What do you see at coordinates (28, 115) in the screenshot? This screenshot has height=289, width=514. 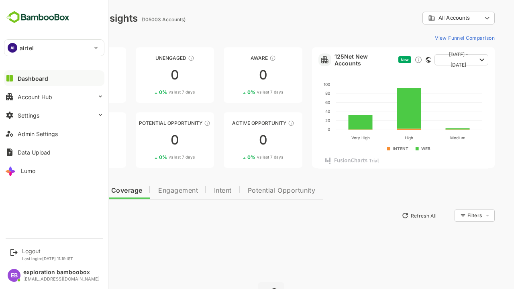 I see `div: Settings` at bounding box center [28, 115].